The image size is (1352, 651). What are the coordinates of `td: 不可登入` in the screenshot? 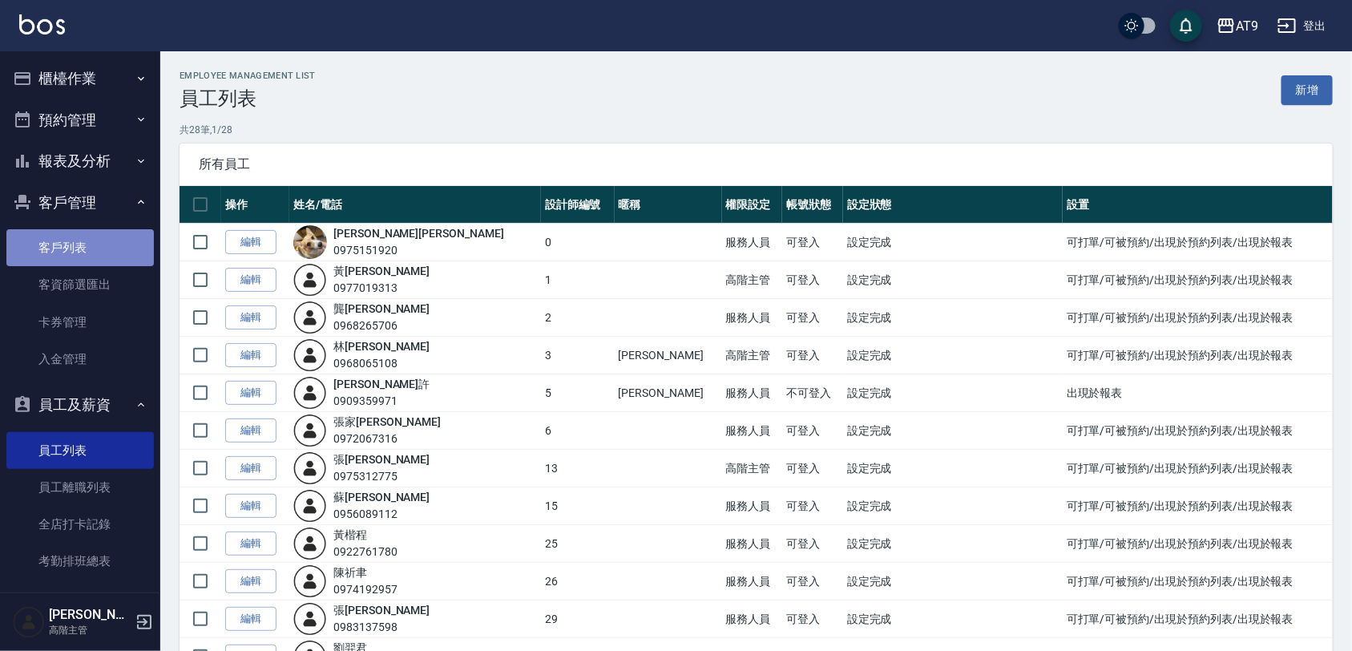 It's located at (812, 393).